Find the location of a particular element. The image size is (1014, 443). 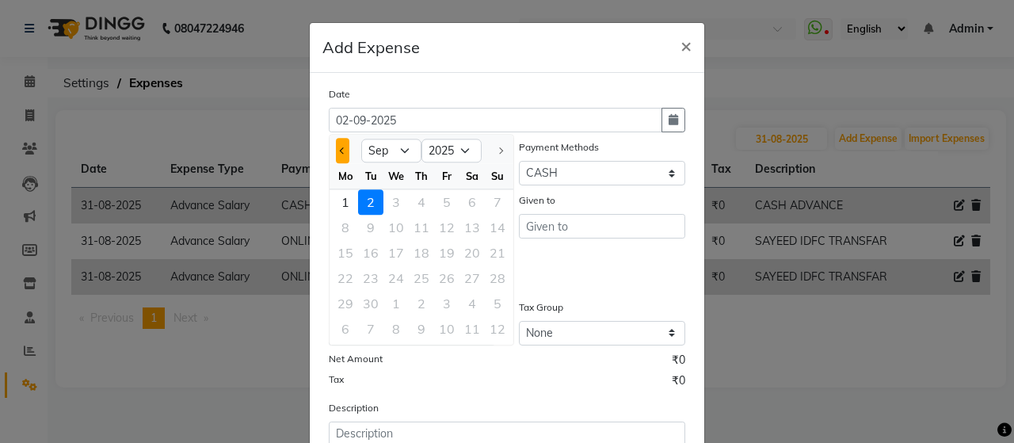

label: Net Amount is located at coordinates (356, 359).